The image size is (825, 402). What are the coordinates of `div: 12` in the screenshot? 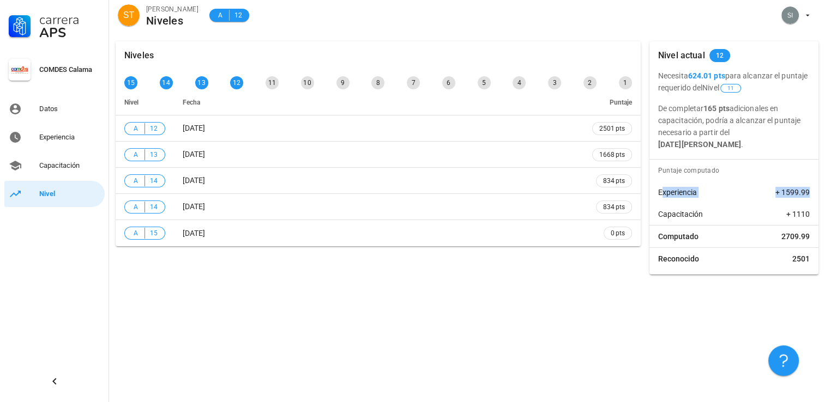 It's located at (237, 83).